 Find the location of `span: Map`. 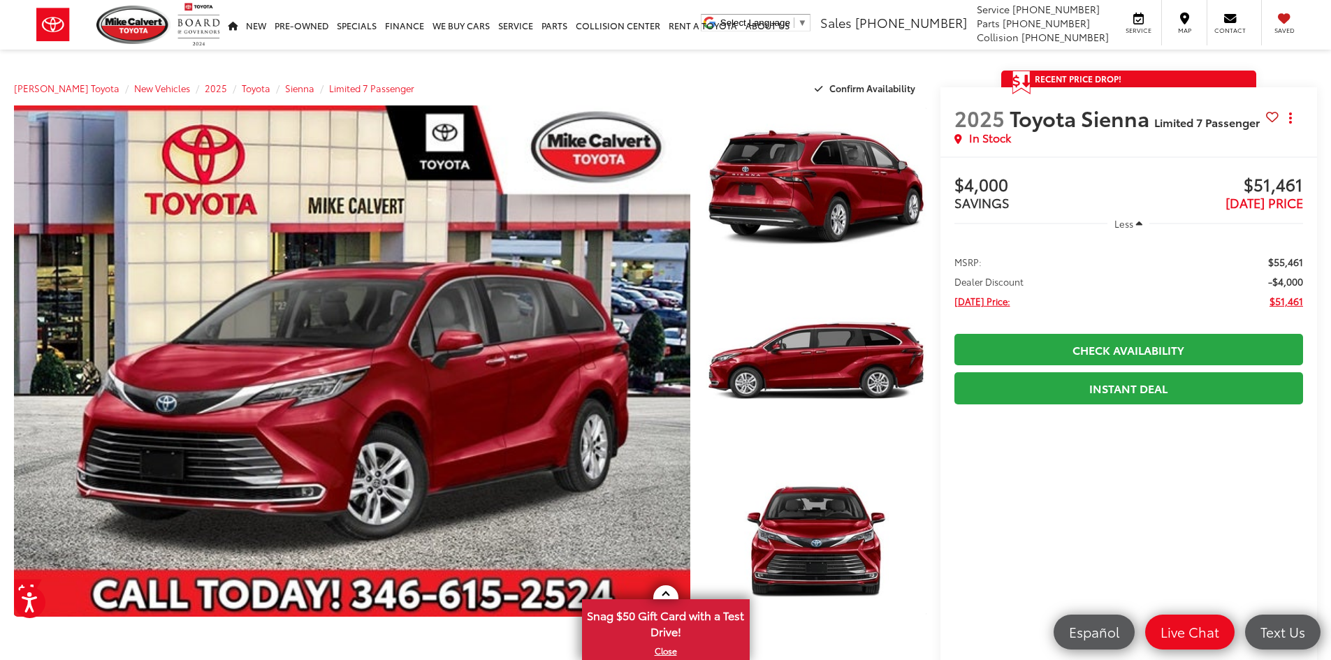

span: Map is located at coordinates (1185, 30).